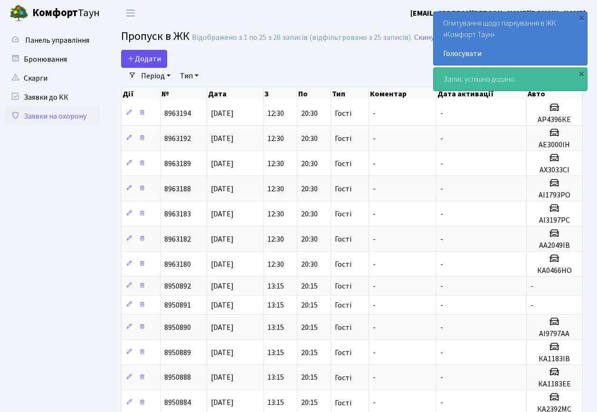 The image size is (597, 412). Describe the element at coordinates (144, 59) in the screenshot. I see `a: Додати` at that location.